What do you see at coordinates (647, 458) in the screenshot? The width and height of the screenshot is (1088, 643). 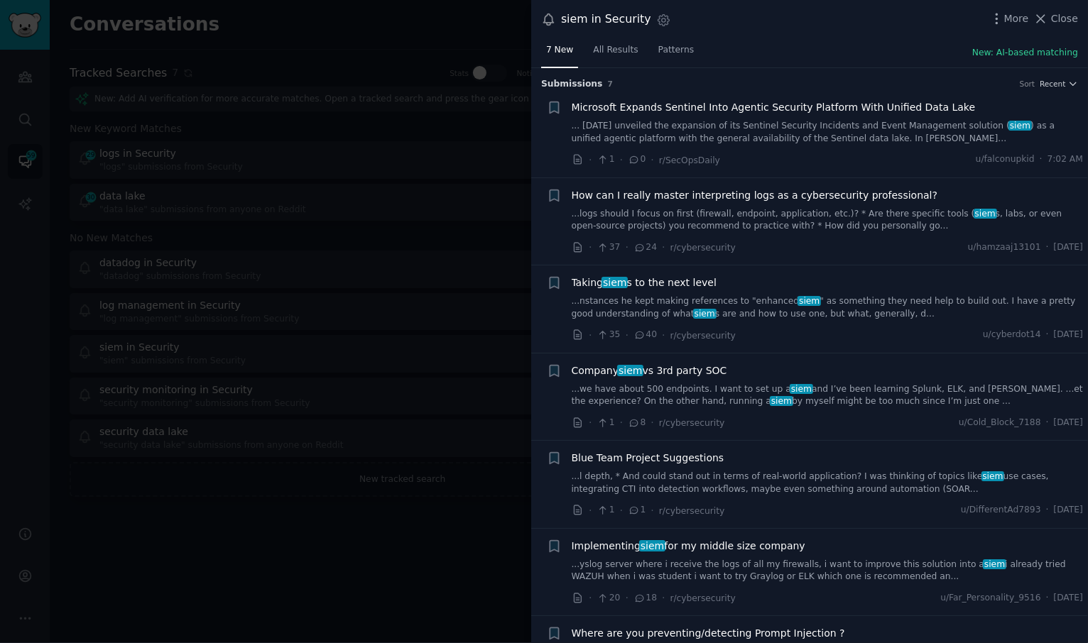 I see `a: Blue Team Project Suggestions` at bounding box center [647, 458].